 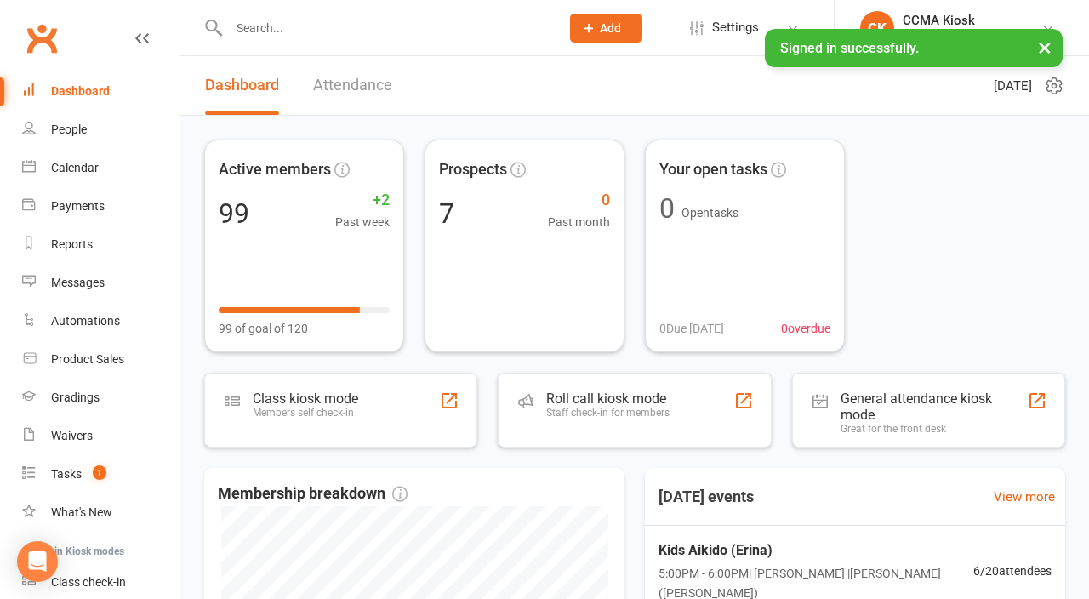 What do you see at coordinates (610, 28) in the screenshot?
I see `span: Add` at bounding box center [610, 28].